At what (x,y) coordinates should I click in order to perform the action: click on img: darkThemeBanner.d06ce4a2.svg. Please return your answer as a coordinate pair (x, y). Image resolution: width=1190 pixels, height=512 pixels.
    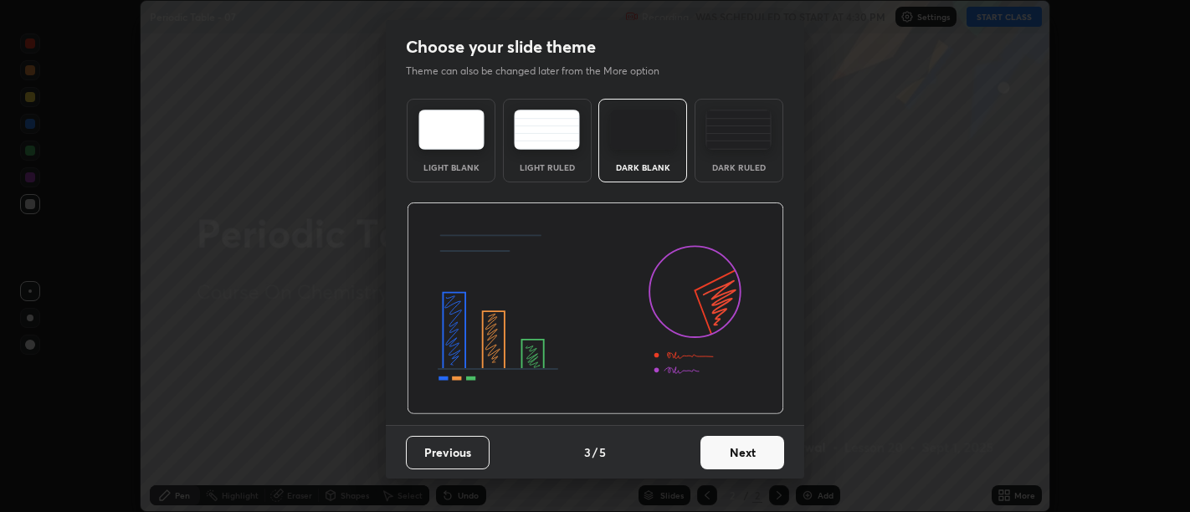
    Looking at the image, I should click on (595, 309).